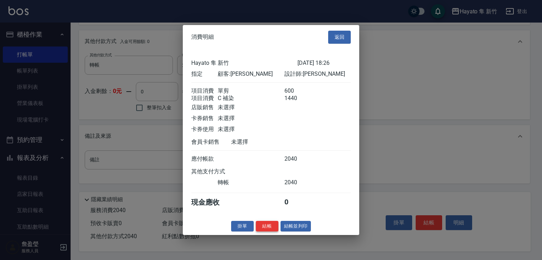 The image size is (542, 260). What do you see at coordinates (339, 37) in the screenshot?
I see `button: 返回` at bounding box center [339, 37].